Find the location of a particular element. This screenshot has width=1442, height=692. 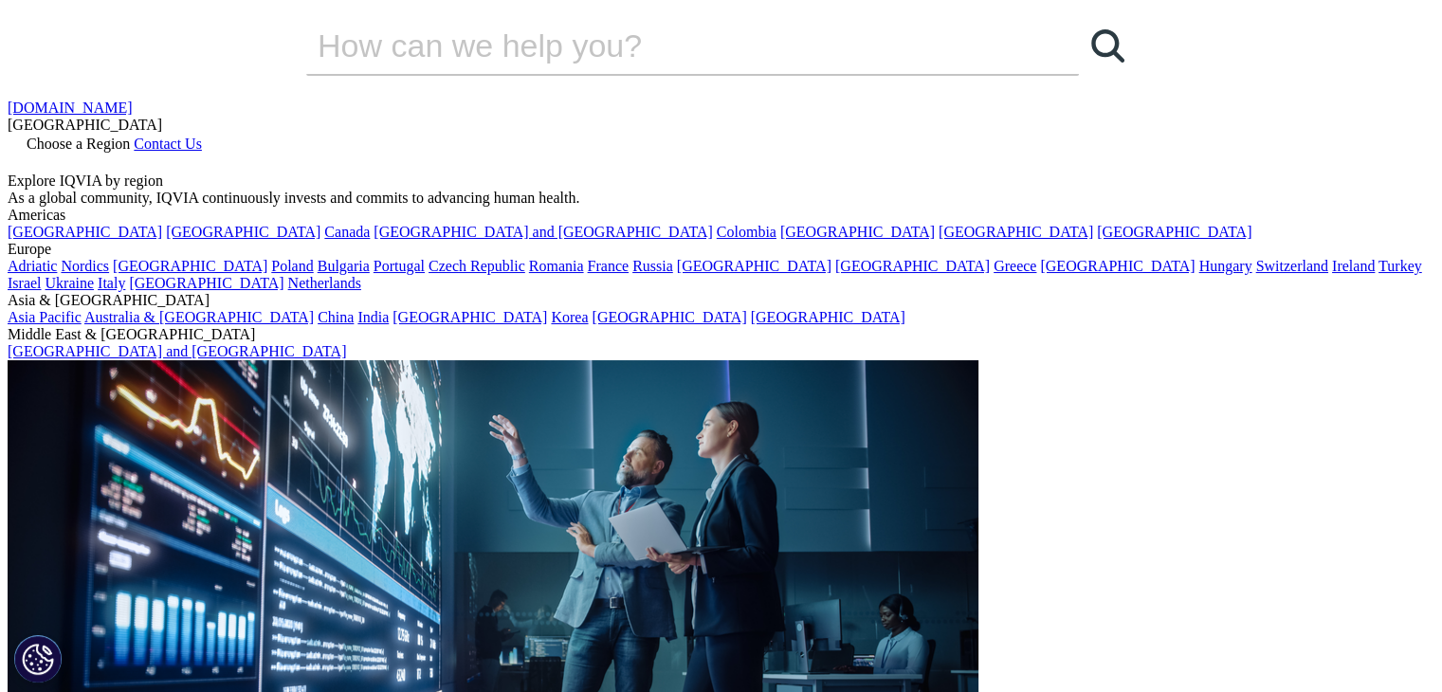

a: China is located at coordinates (336, 317).